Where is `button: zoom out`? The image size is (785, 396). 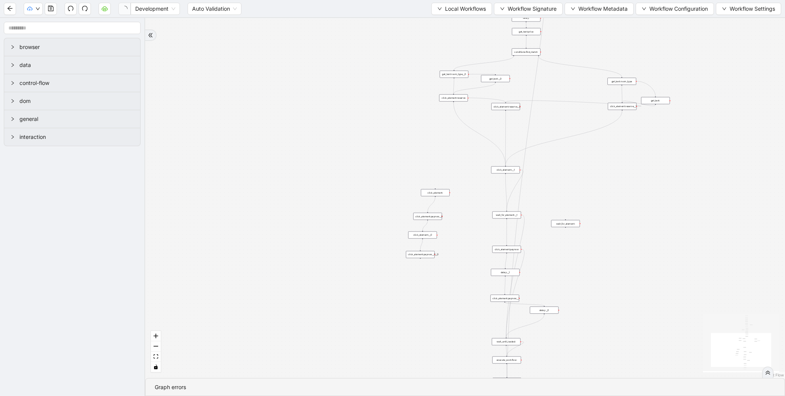 button: zoom out is located at coordinates (156, 346).